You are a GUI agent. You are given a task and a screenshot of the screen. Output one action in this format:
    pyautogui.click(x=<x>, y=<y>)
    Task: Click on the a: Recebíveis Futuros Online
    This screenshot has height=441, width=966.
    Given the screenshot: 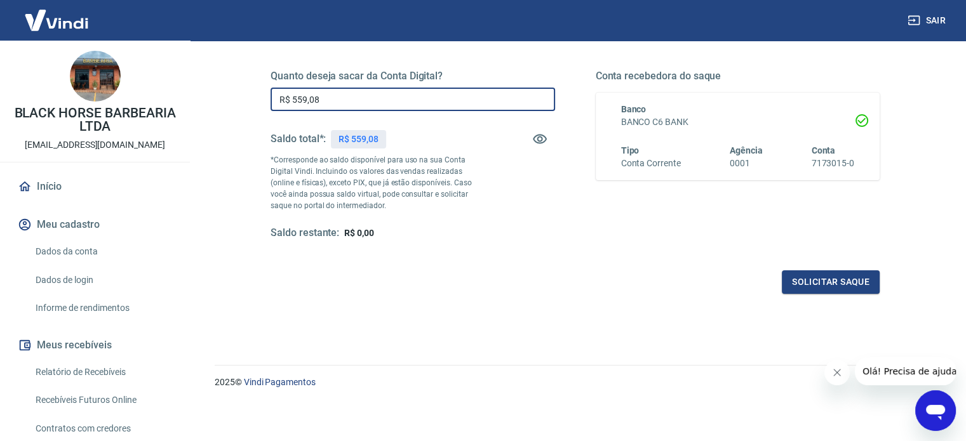 What is the action you would take?
    pyautogui.click(x=102, y=400)
    